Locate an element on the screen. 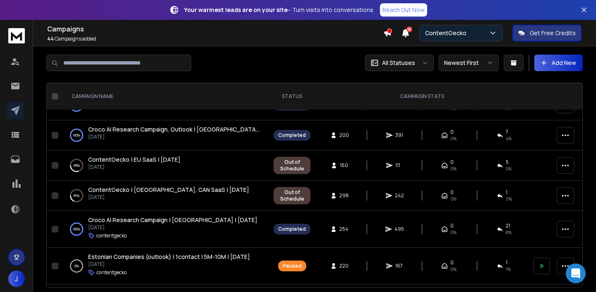  span: 254 is located at coordinates (344, 229).